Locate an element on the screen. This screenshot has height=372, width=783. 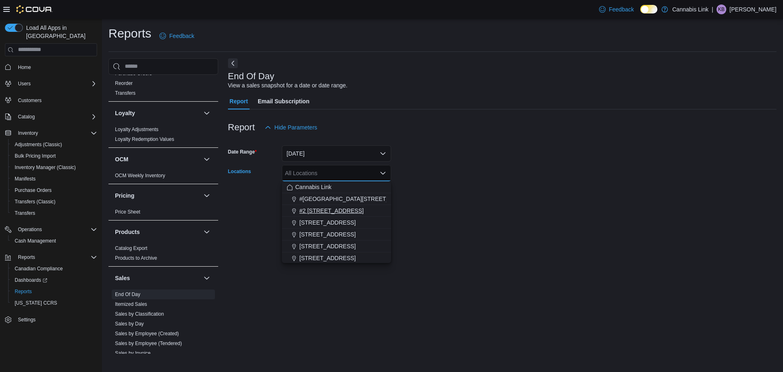
h3: Sales is located at coordinates (122, 278).